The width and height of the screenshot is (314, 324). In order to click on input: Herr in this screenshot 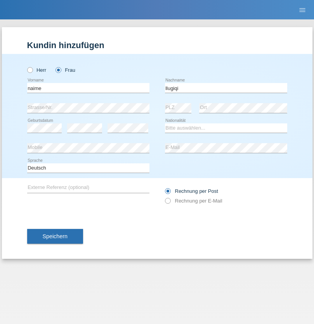, I will do `click(29, 69)`.